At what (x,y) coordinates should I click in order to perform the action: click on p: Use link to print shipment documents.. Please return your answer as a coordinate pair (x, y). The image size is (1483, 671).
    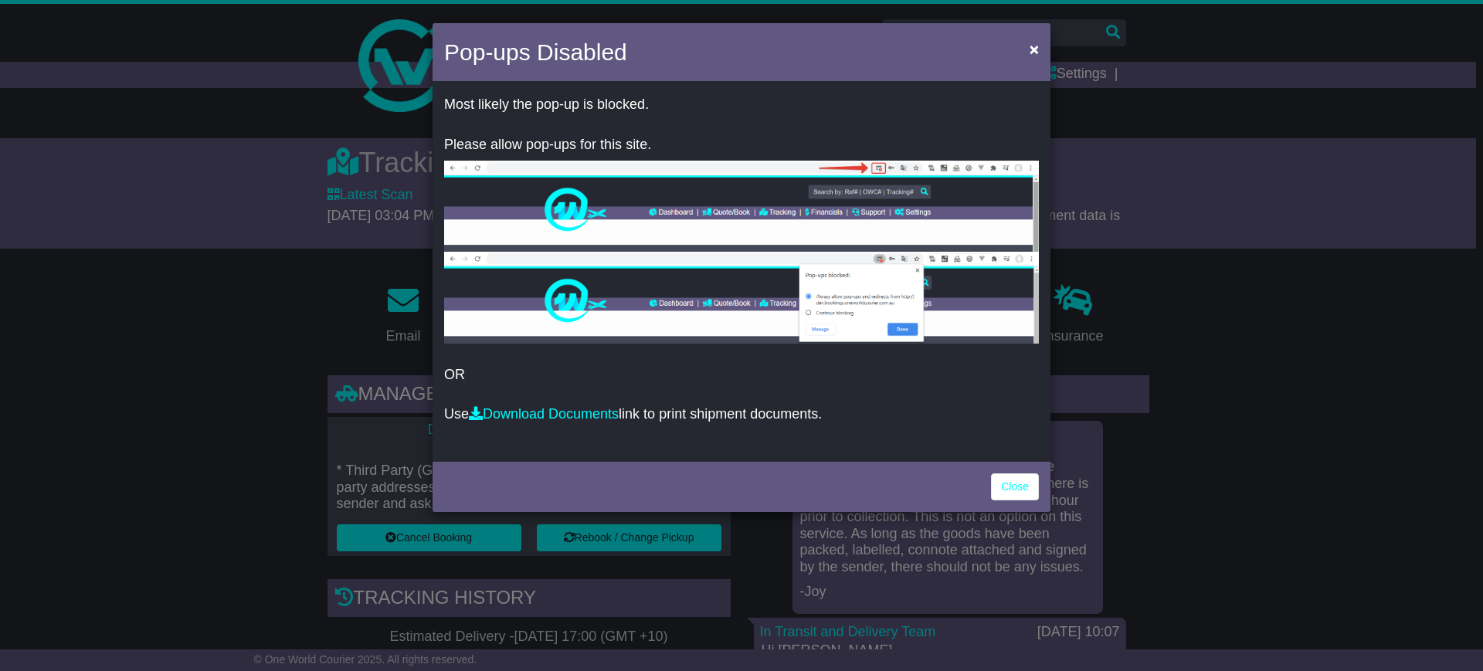
    Looking at the image, I should click on (742, 415).